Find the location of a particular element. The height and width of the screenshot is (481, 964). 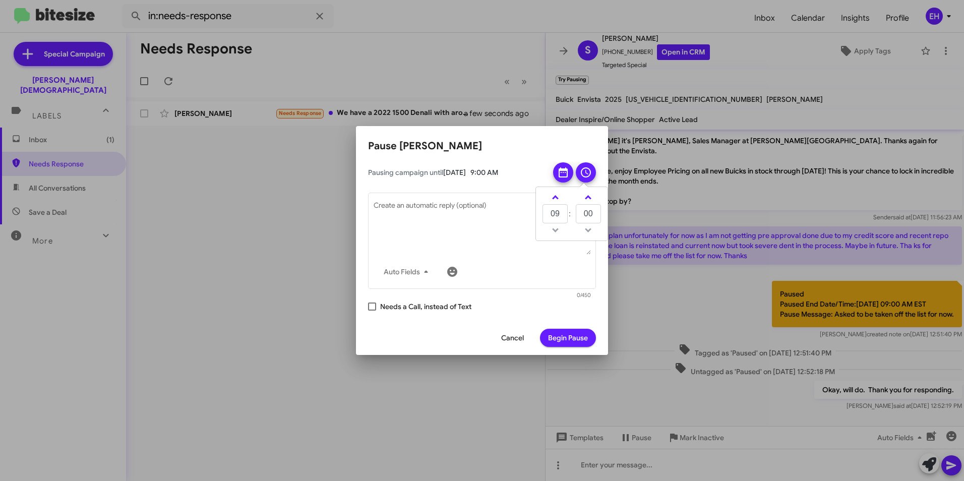

button: Cancel is located at coordinates (512, 338).